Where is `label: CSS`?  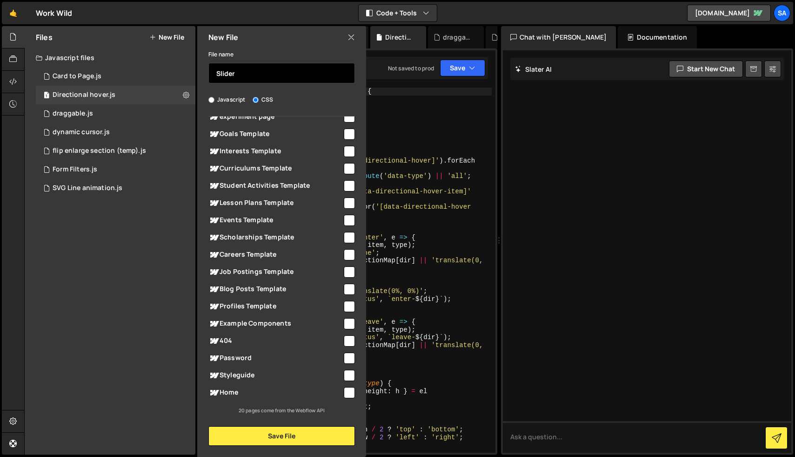 label: CSS is located at coordinates (263, 100).